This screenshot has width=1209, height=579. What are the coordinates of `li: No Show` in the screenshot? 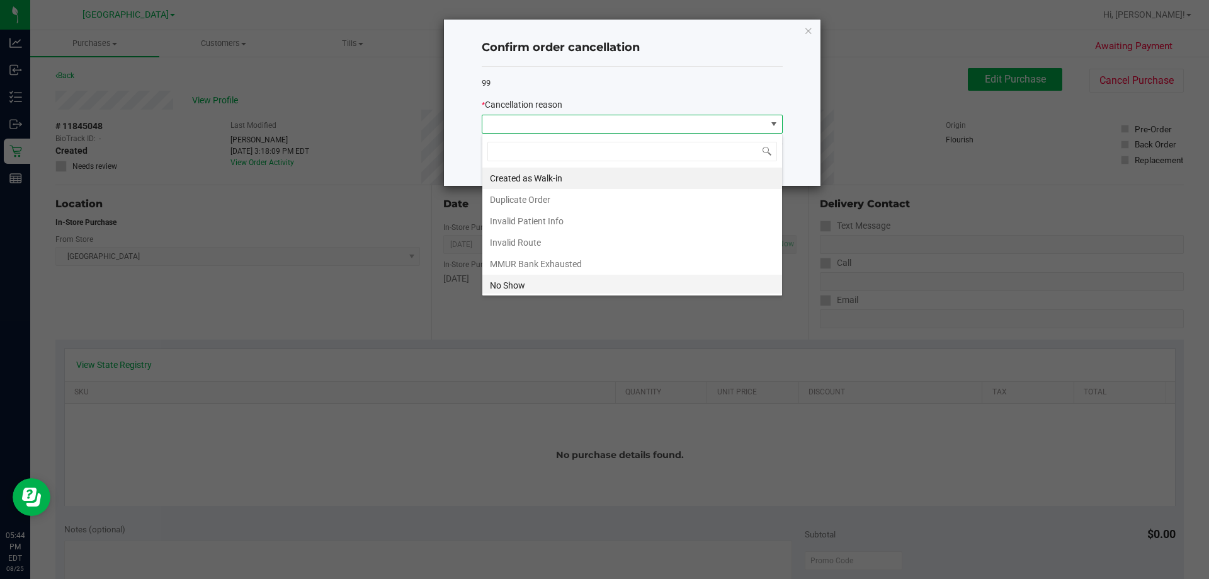 It's located at (632, 285).